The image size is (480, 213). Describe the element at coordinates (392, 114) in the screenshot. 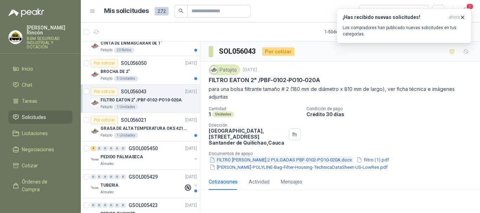

I see `p: Crédito 30 días` at that location.